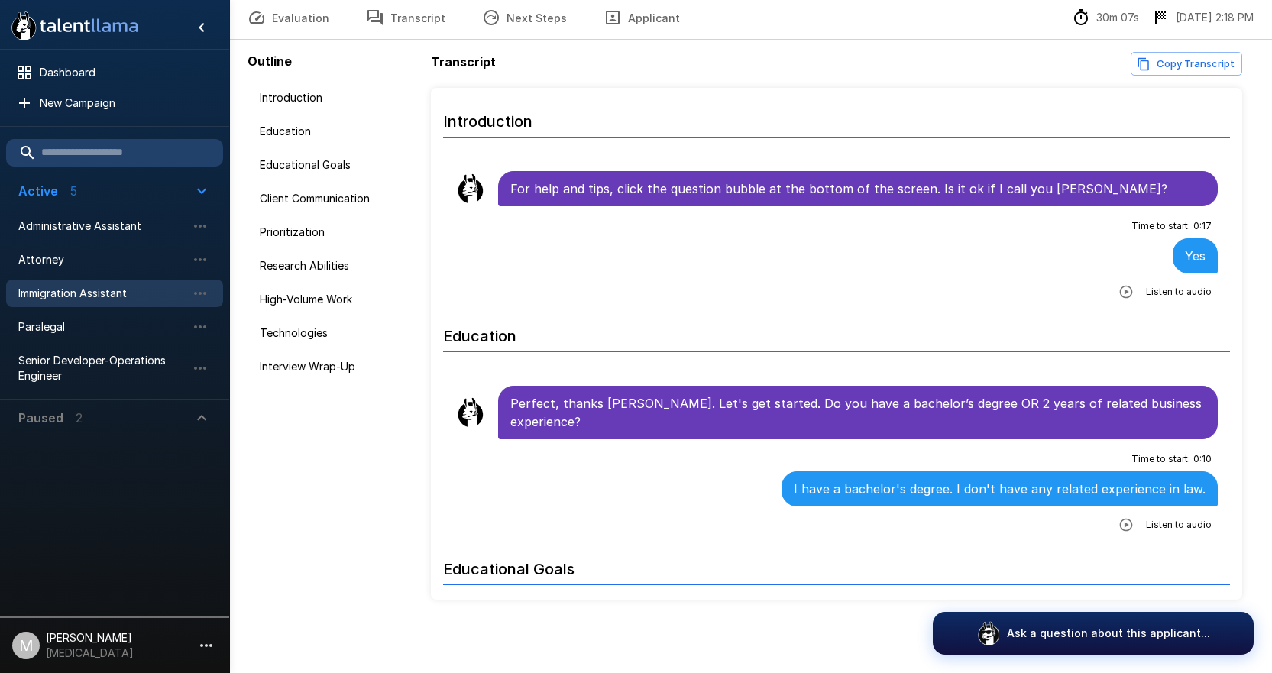  I want to click on div: Prioritization, so click(336, 232).